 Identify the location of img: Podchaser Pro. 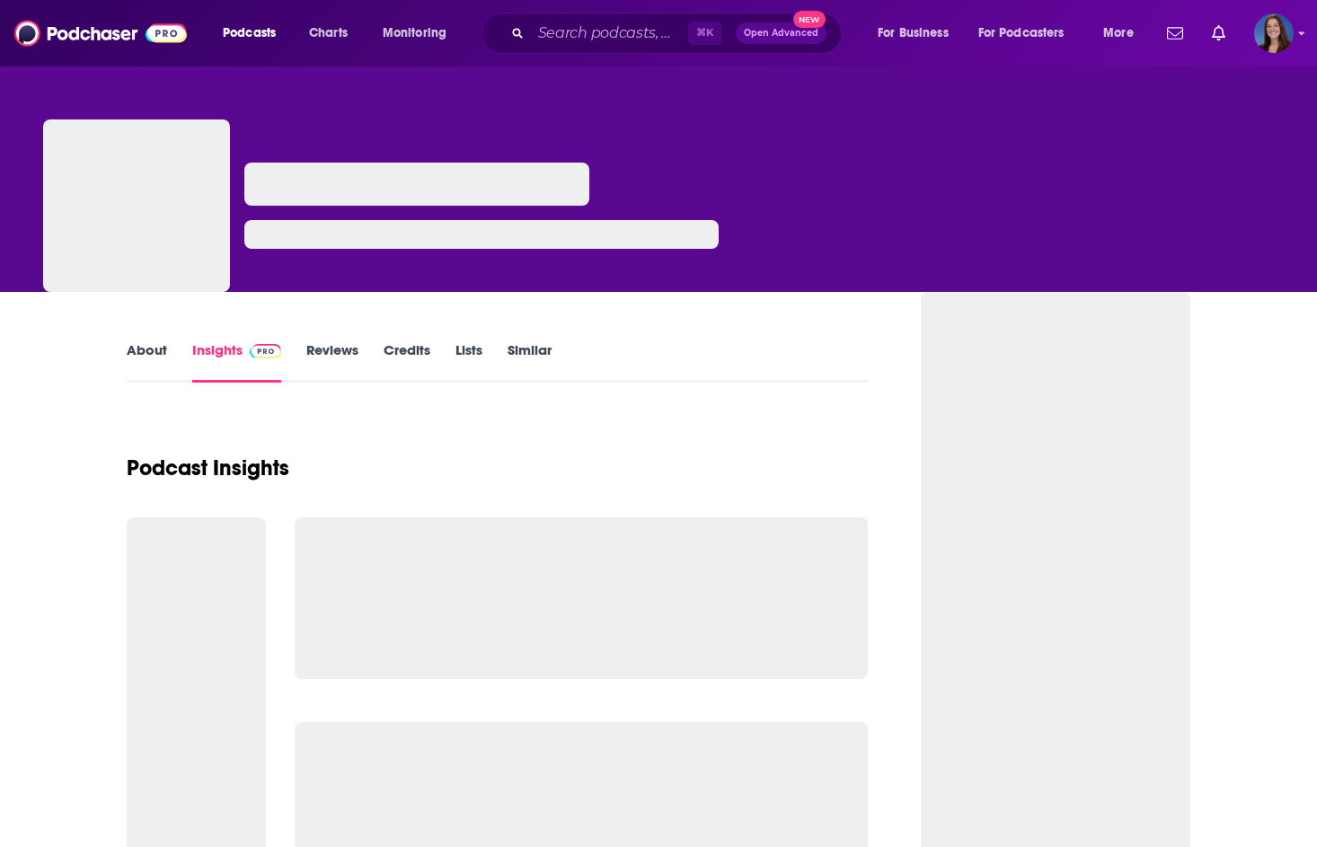
(265, 351).